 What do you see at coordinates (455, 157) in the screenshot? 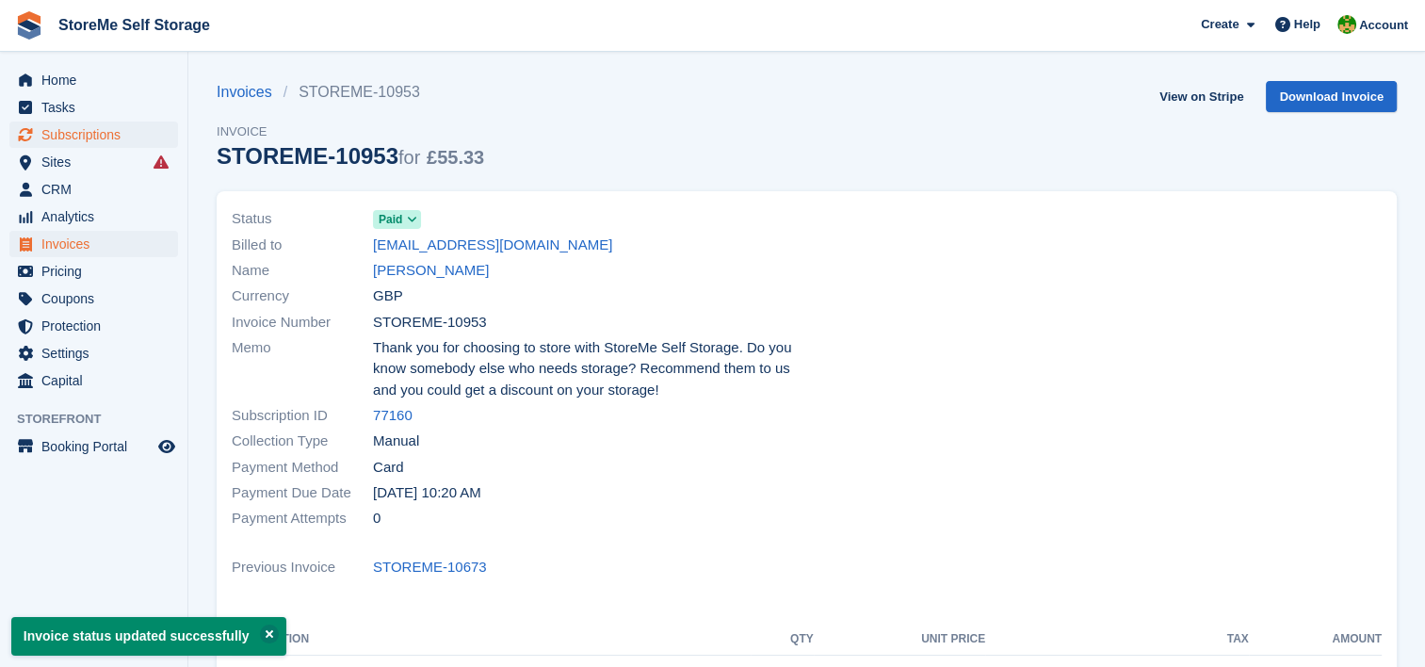
I see `span: £55.33` at bounding box center [455, 157].